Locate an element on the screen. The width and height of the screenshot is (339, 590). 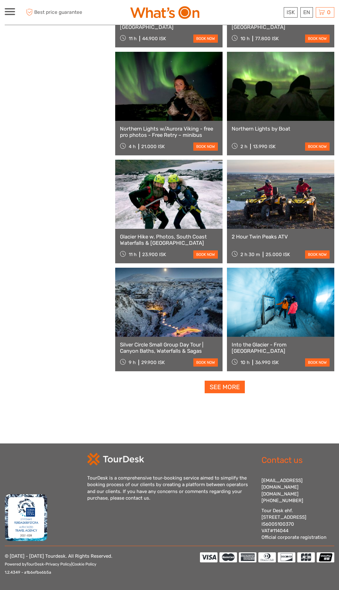
div: TourDesk is a comprehensive tour-booking service aimed to simplify the booking process of our cli... is located at coordinates (169, 488).